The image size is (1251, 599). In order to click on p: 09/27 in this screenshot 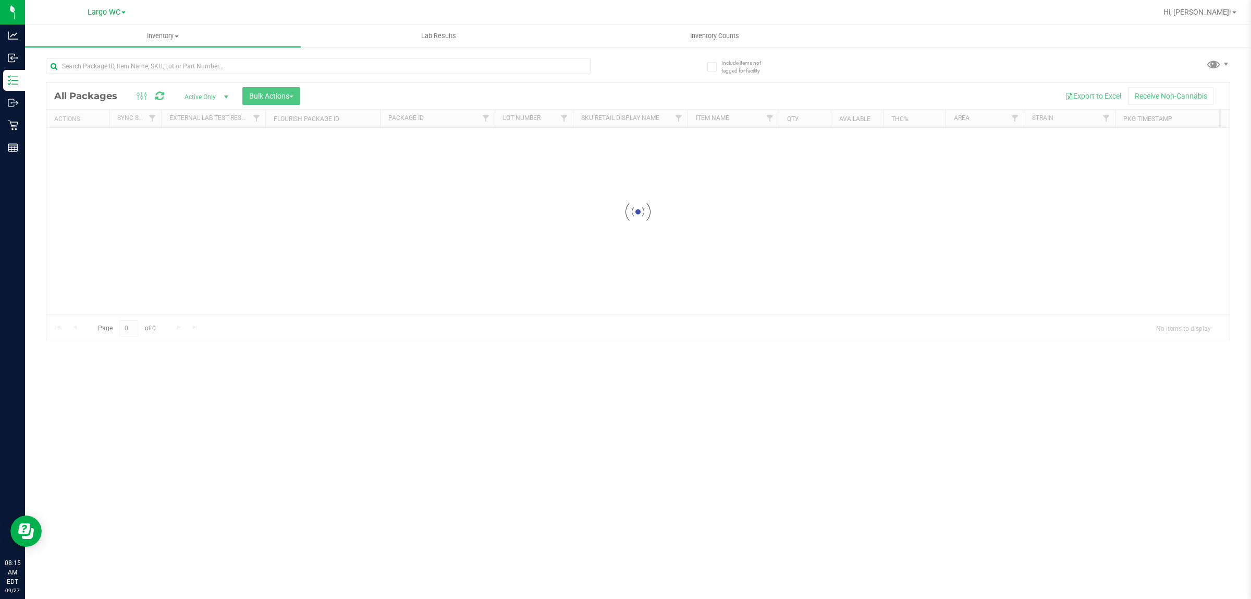, I will do `click(13, 590)`.